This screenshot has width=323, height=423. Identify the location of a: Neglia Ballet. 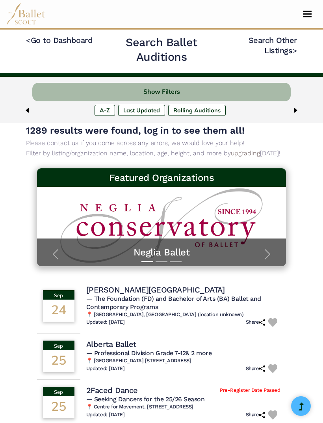
(161, 252).